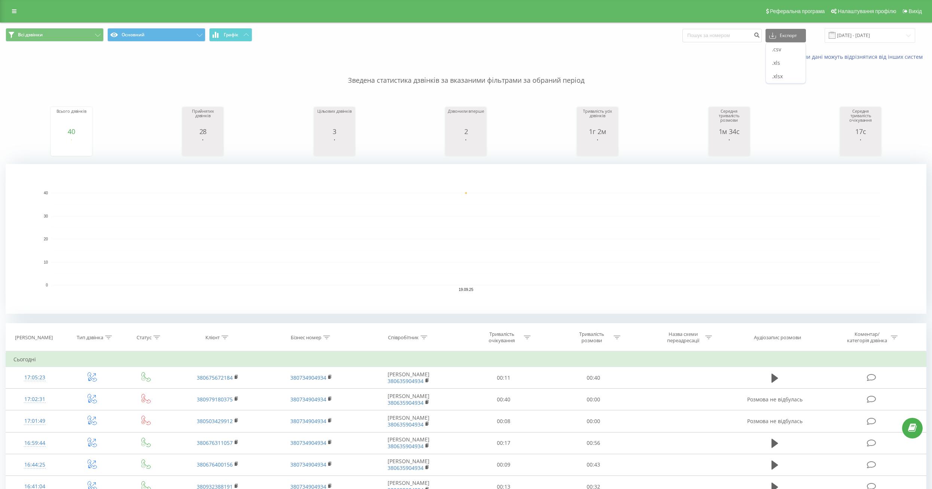 This screenshot has height=489, width=932. Describe the element at coordinates (34, 377) in the screenshot. I see `div: 17:05:23` at that location.